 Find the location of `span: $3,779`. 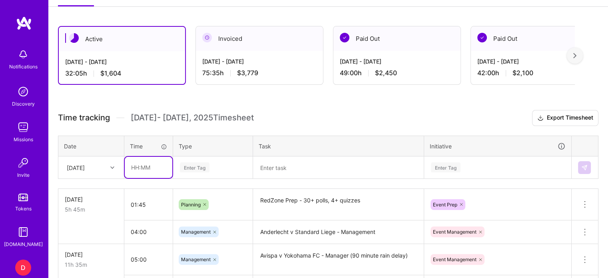

span: $3,779 is located at coordinates (247, 73).